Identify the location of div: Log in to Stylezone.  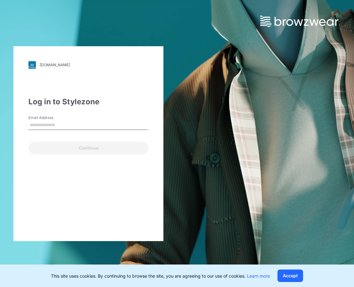
(88, 102).